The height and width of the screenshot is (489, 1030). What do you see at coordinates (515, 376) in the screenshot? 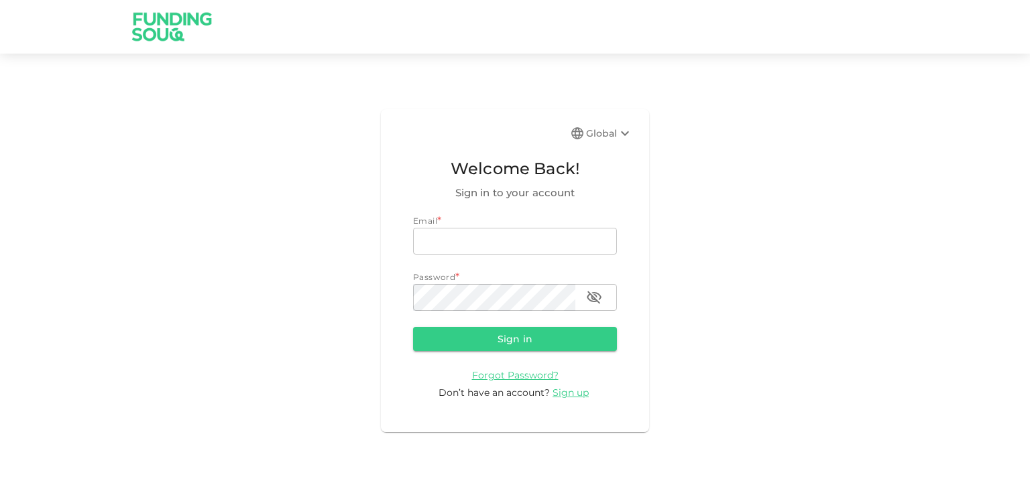
I see `span: Forgot Password?` at bounding box center [515, 376].